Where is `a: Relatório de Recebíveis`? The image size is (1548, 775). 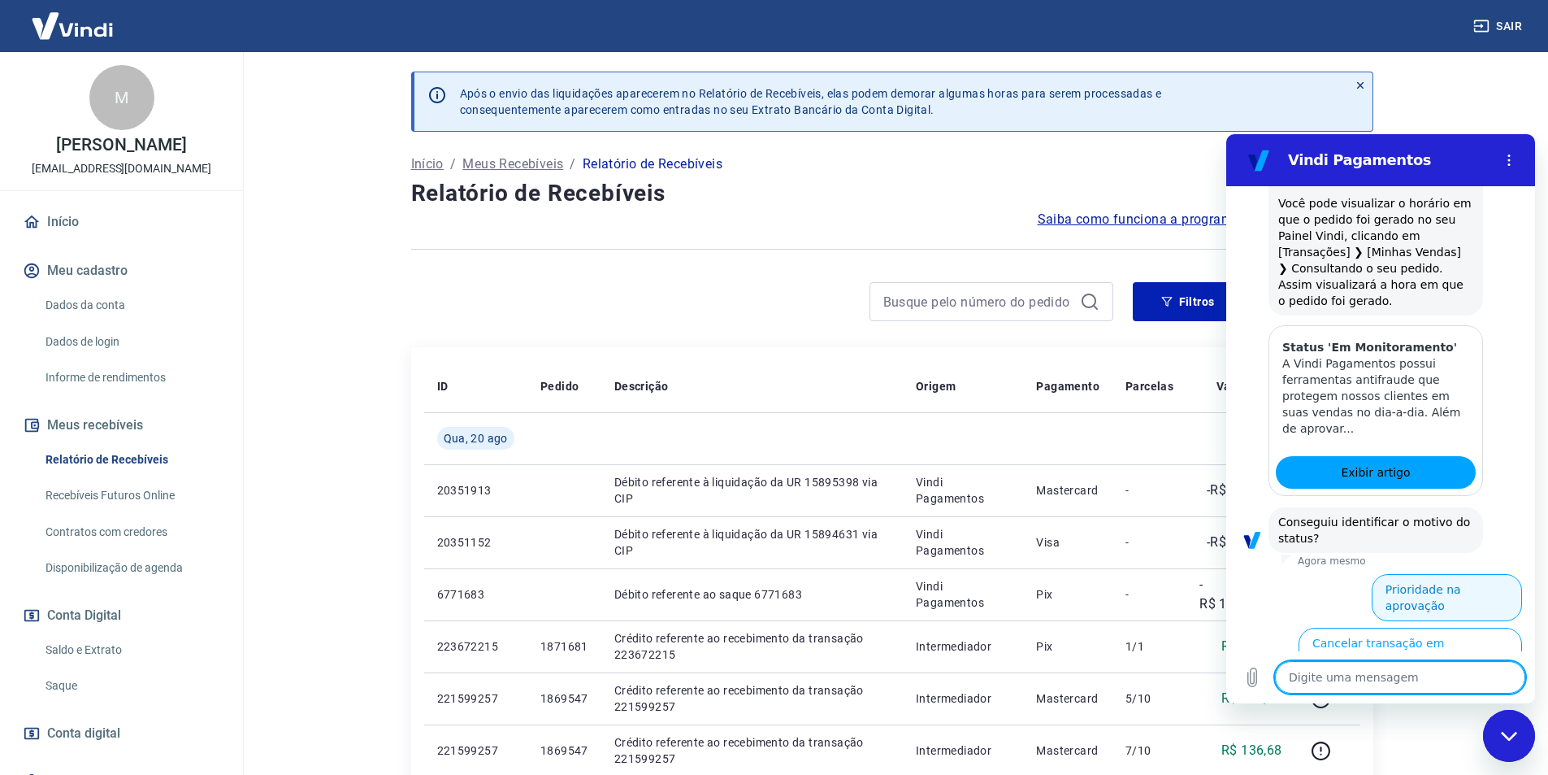
a: Relatório de Recebíveis is located at coordinates (131, 459).